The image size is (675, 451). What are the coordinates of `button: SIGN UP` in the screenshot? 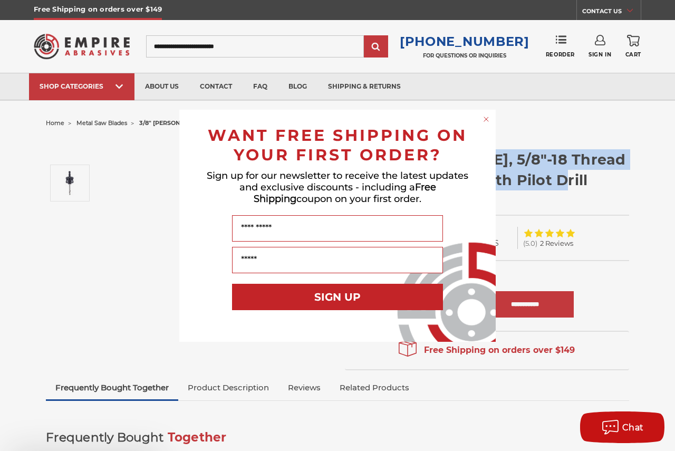 It's located at (338, 297).